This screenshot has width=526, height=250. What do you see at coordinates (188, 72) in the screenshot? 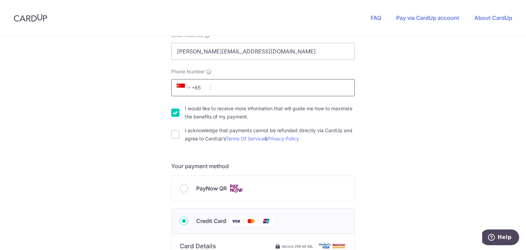
I see `span: Phone Number` at bounding box center [188, 72].